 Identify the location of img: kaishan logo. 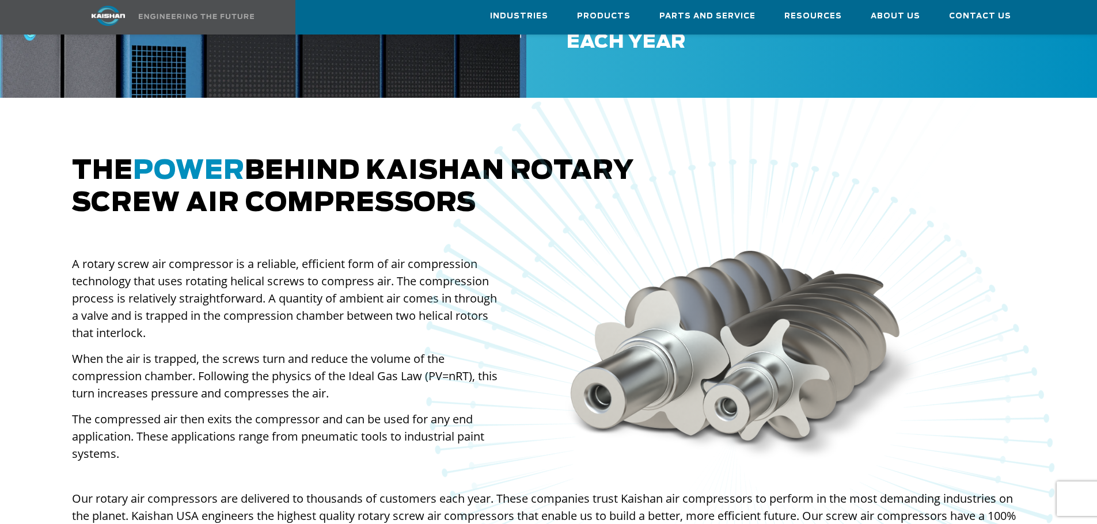
(108, 16).